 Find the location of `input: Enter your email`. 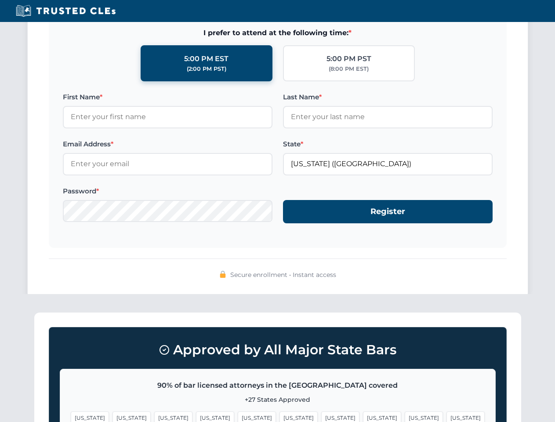

input: Enter your email is located at coordinates (167, 164).